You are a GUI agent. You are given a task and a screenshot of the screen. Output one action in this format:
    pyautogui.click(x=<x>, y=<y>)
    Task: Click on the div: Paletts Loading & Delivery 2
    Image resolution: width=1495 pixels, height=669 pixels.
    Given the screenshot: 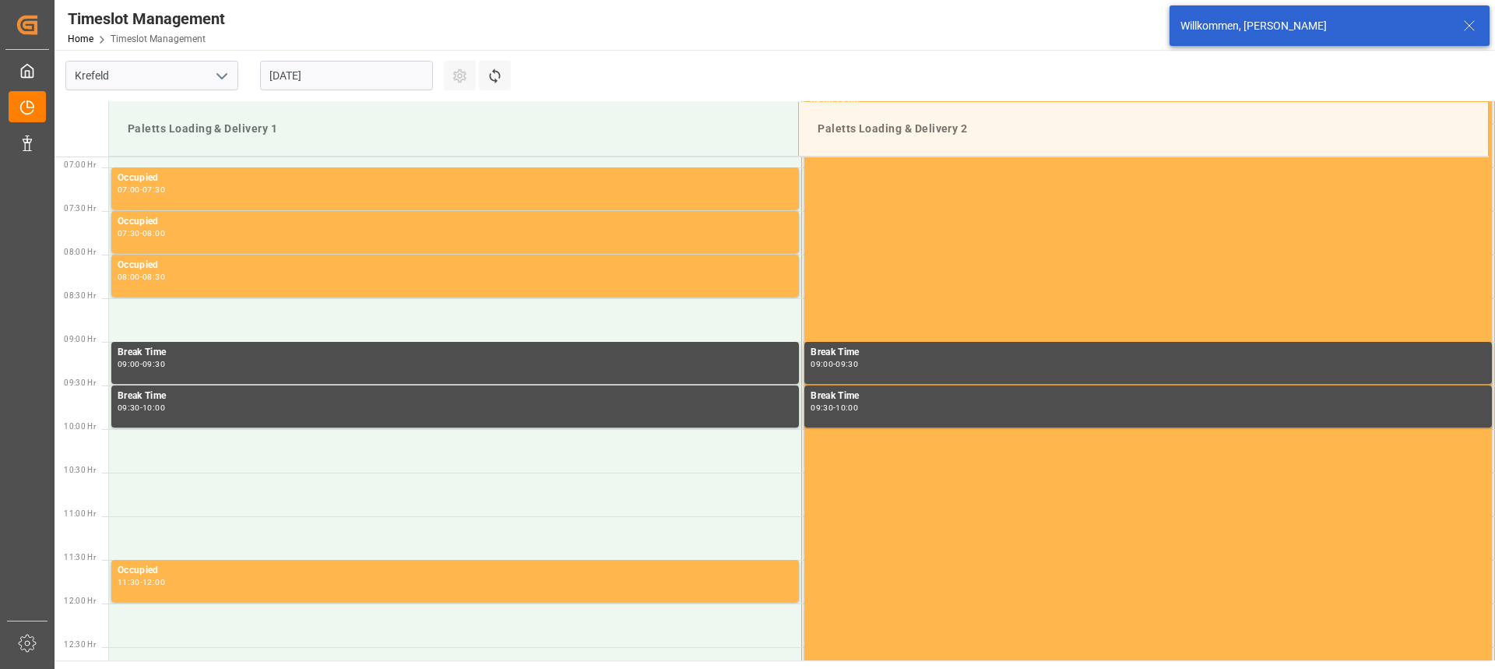 What is the action you would take?
    pyautogui.click(x=1143, y=128)
    